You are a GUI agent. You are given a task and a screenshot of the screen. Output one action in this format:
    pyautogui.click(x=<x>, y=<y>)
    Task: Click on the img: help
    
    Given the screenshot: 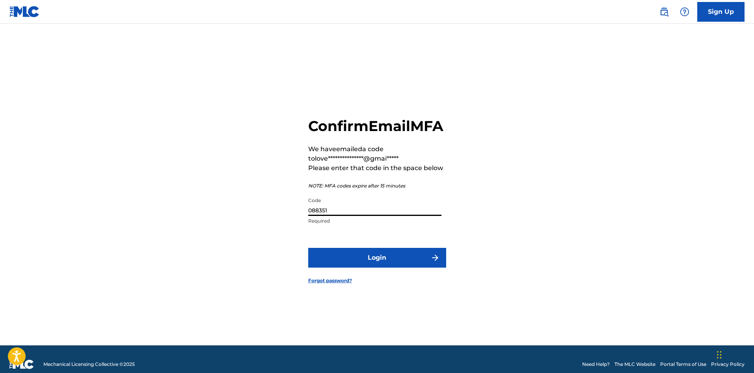 What is the action you would take?
    pyautogui.click(x=685, y=12)
    